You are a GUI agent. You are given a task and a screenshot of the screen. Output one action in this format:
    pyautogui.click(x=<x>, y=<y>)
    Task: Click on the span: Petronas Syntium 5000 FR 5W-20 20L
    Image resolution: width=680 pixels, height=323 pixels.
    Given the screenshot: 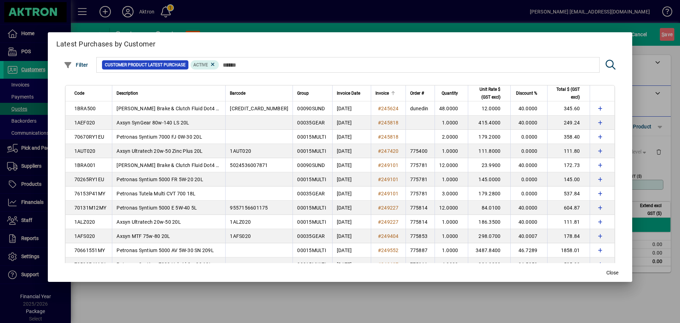 What is the action you would take?
    pyautogui.click(x=160, y=179)
    